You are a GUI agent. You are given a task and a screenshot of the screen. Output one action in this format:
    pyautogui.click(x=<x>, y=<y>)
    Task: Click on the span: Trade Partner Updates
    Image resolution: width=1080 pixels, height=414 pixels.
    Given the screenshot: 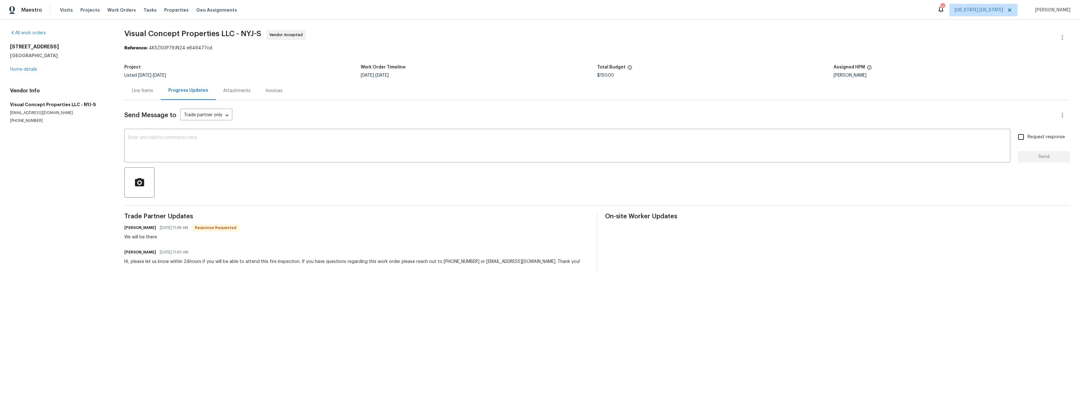 What is the action you would take?
    pyautogui.click(x=357, y=216)
    